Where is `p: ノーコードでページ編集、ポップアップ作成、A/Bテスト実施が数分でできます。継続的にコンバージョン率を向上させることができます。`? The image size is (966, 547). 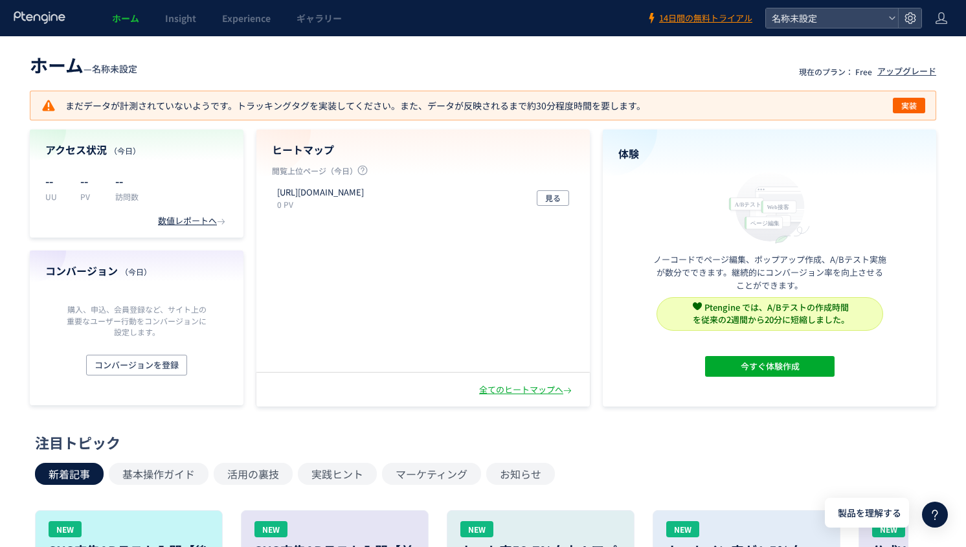
p: ノーコードでページ編集、ポップアップ作成、A/Bテスト実施が数分でできます。継続的にコンバージョン率を向上させることができます。 is located at coordinates (770, 273).